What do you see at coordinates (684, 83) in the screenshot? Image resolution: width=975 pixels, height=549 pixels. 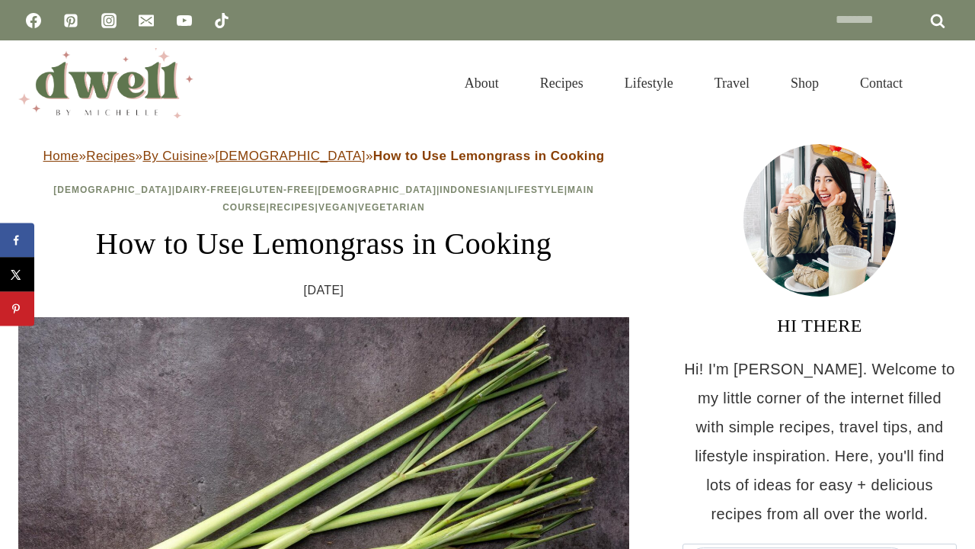 I see `nav: Primary Navigation` at bounding box center [684, 83].